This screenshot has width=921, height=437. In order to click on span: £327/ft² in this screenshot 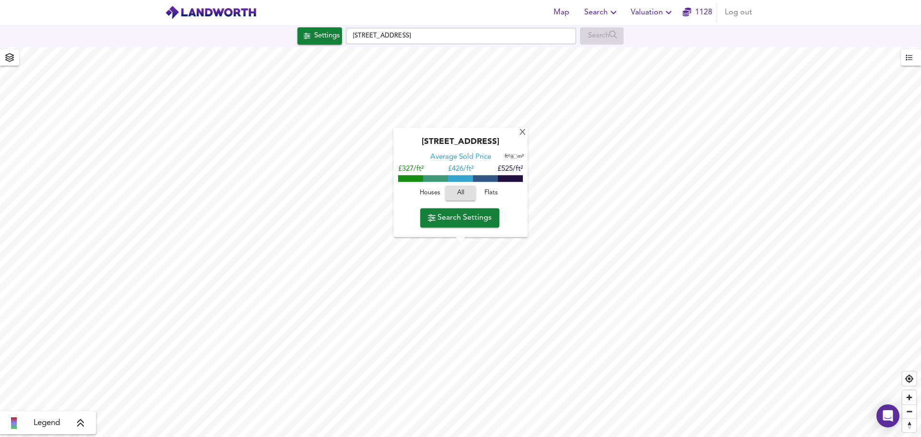, I will do `click(411, 169)`.